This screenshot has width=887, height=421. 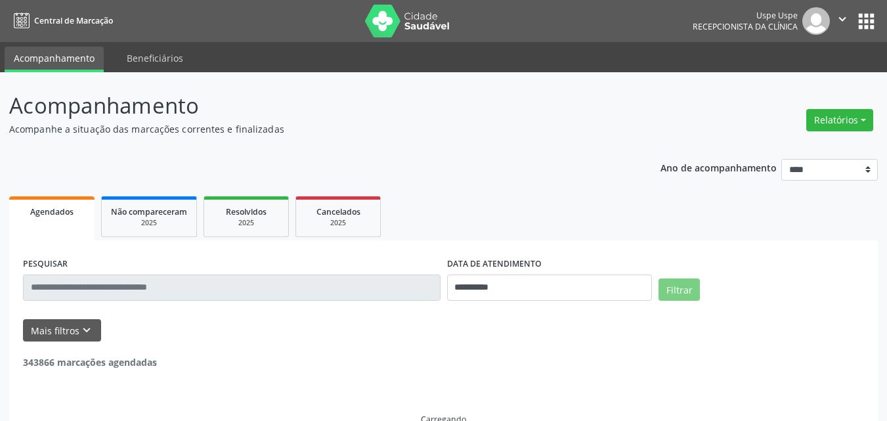 I want to click on span: Central de Marcação, so click(x=74, y=20).